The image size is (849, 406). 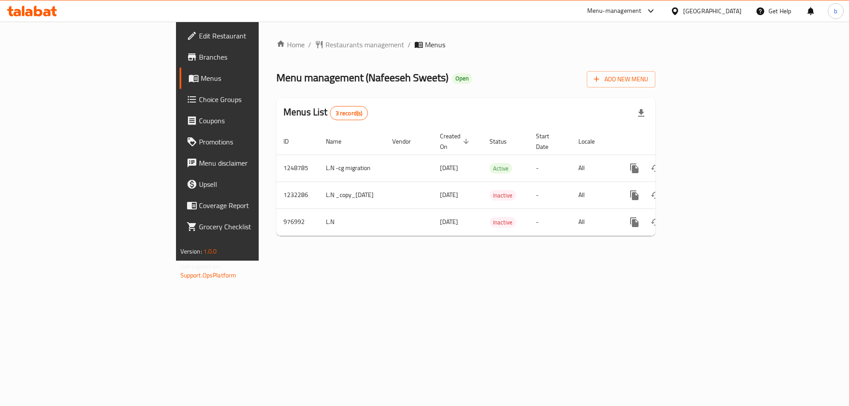 What do you see at coordinates (255, 142) in the screenshot?
I see `span: Promotions` at bounding box center [255, 142].